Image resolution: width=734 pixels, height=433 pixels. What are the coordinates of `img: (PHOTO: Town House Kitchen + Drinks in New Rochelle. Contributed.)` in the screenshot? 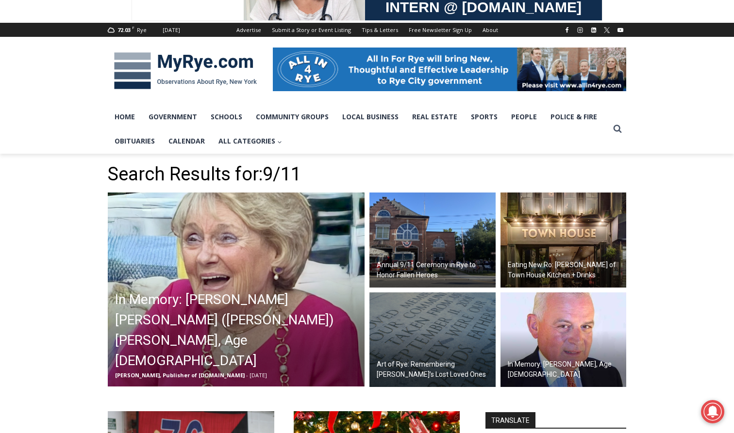 It's located at (564, 240).